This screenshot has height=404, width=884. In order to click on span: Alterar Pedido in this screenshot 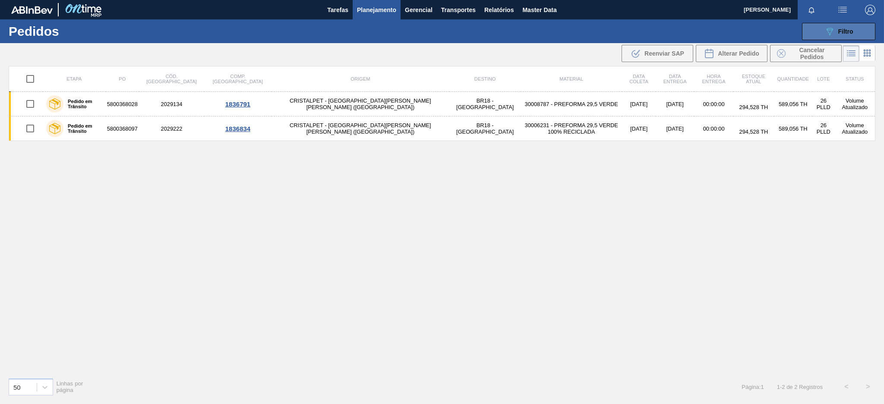, I will do `click(738, 54)`.